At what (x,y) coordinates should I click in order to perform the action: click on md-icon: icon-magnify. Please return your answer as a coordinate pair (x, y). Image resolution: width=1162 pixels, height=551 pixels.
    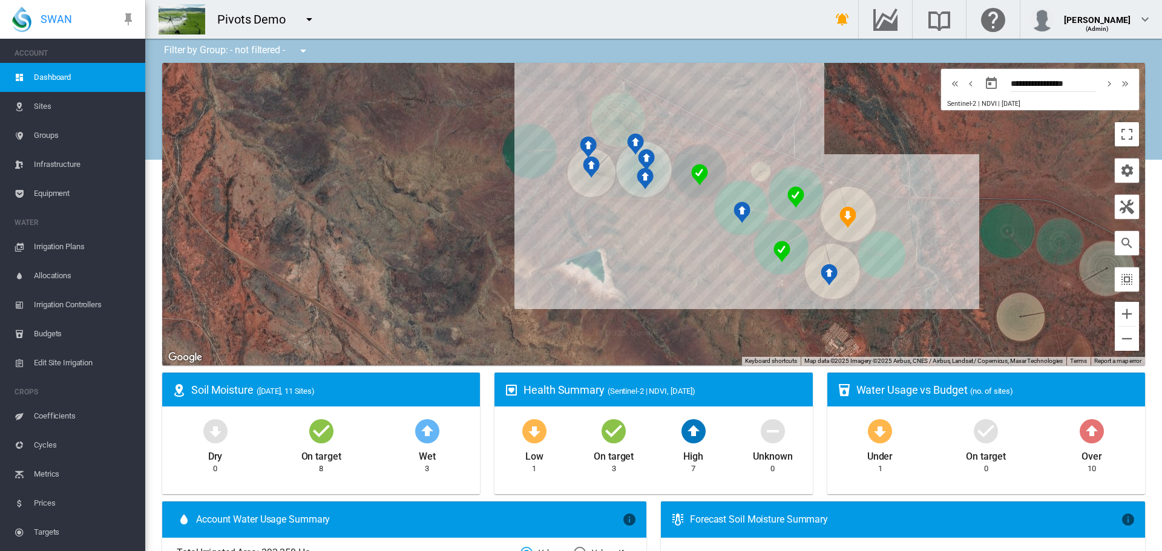
    Looking at the image, I should click on (1127, 243).